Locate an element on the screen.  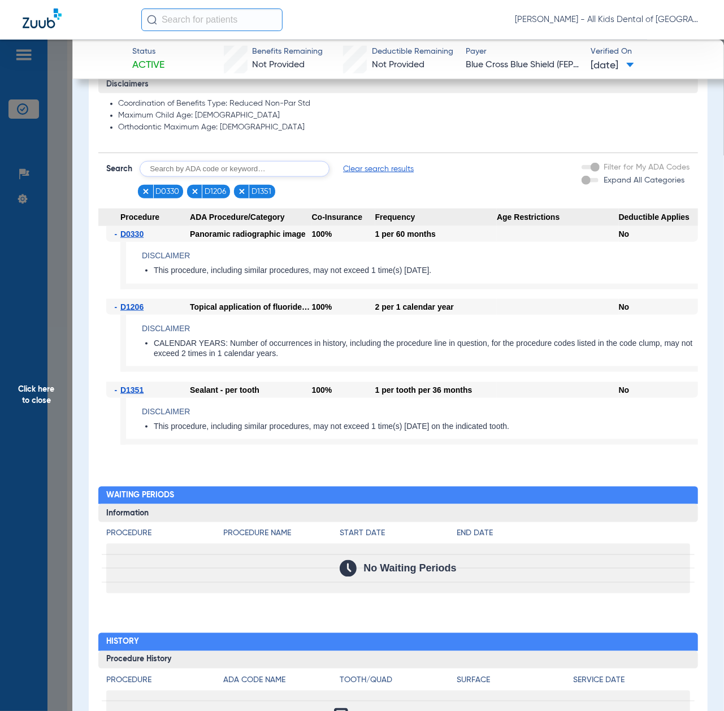
div: 1 per tooth per 36 months is located at coordinates (437, 390).